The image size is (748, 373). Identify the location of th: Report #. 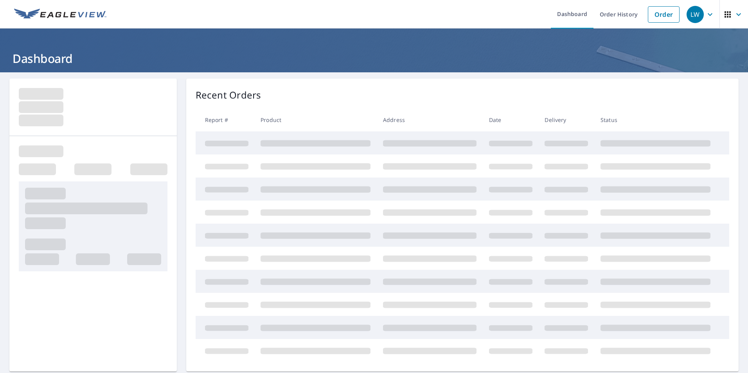
(225, 120).